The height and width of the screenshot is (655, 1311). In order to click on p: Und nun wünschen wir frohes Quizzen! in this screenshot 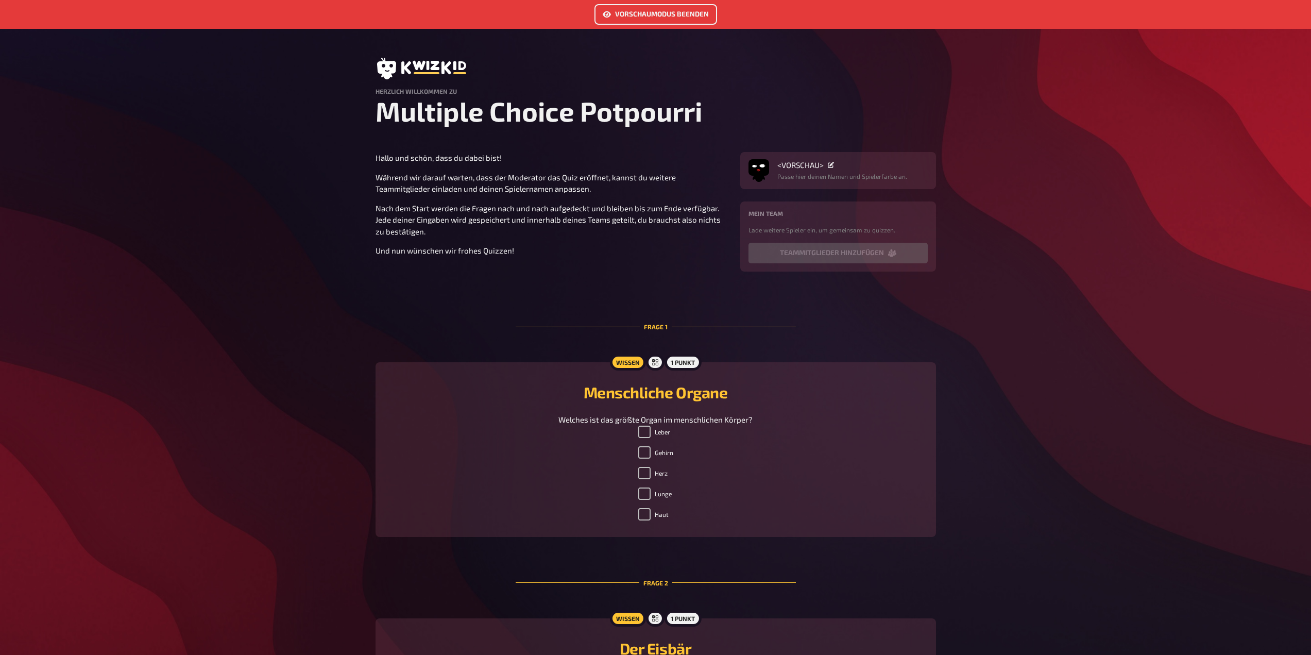, I will do `click(552, 250)`.